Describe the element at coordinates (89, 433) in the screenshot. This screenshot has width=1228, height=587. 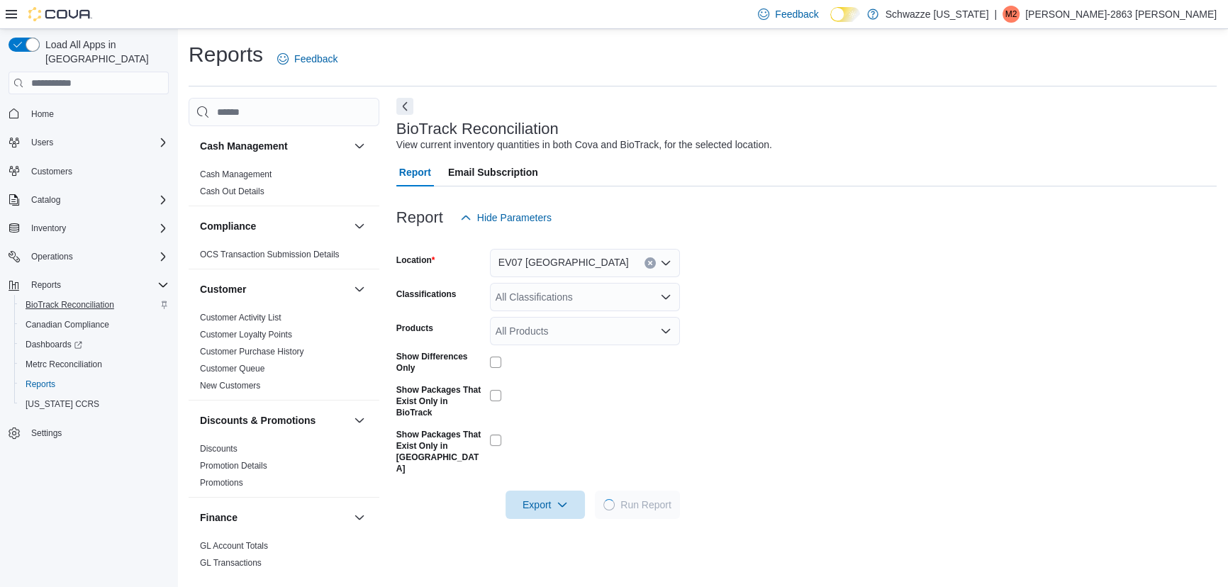
I see `button: Settings` at that location.